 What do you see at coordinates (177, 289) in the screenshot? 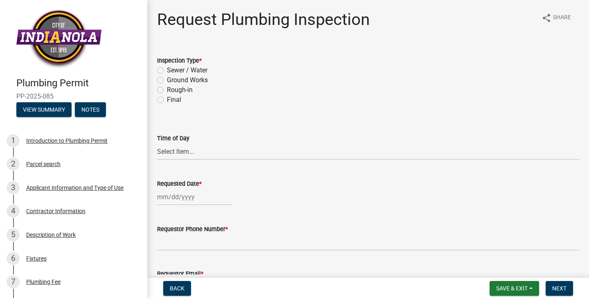
I see `button: Back` at bounding box center [177, 289].